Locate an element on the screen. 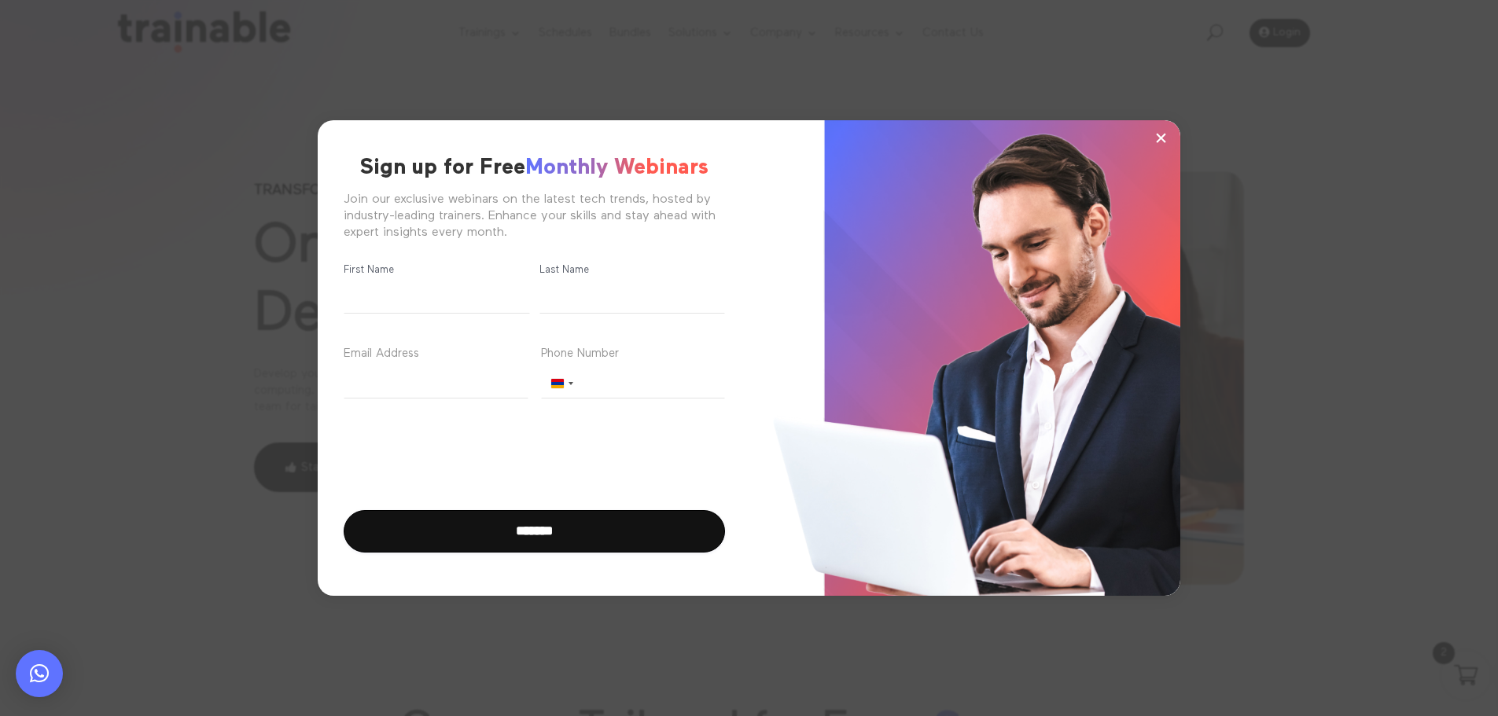  label: Phone Number is located at coordinates (633, 353).